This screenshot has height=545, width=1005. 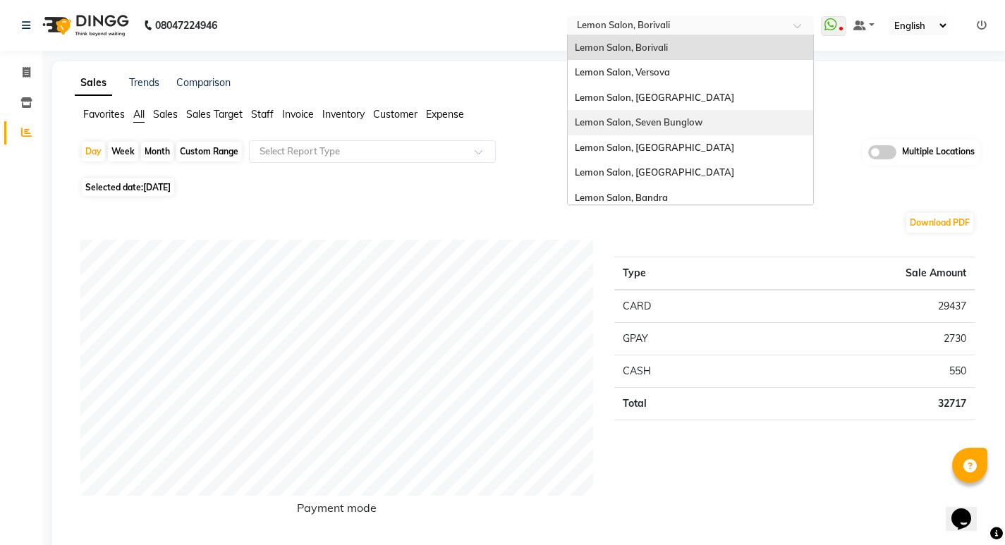 I want to click on span: Lemon Salon, Borivali, so click(x=621, y=47).